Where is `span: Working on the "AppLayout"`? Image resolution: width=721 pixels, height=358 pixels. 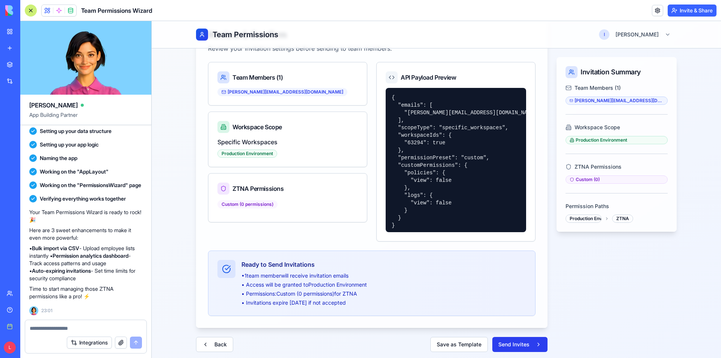
span: Working on the "AppLayout" is located at coordinates (74, 172).